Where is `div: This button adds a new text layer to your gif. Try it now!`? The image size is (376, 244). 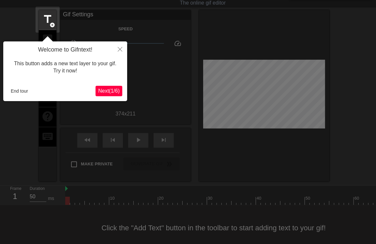
div: This button adds a new text layer to your gif. Try it now! is located at coordinates (65, 67).